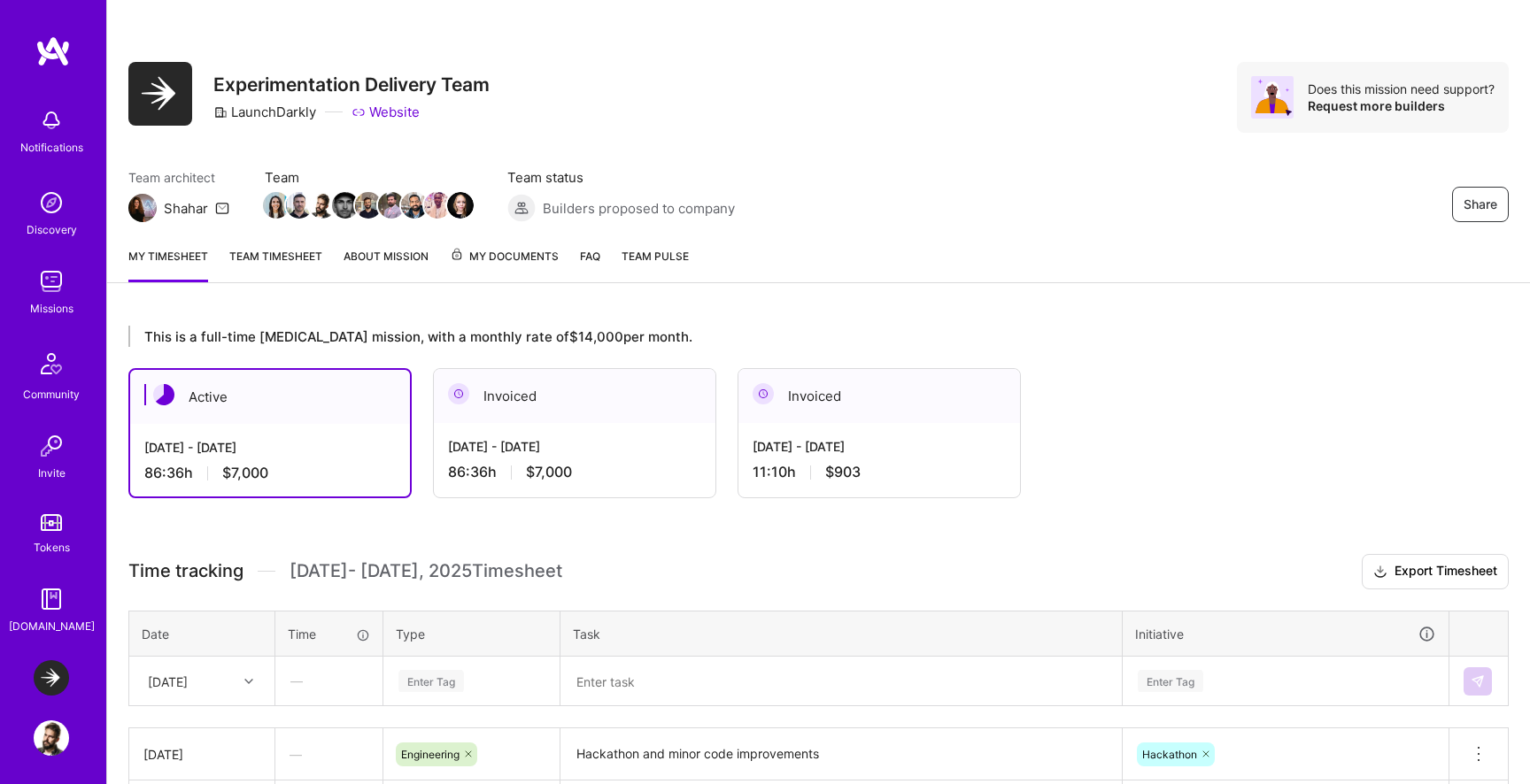 The width and height of the screenshot is (1530, 784). I want to click on div: Active, so click(270, 396).